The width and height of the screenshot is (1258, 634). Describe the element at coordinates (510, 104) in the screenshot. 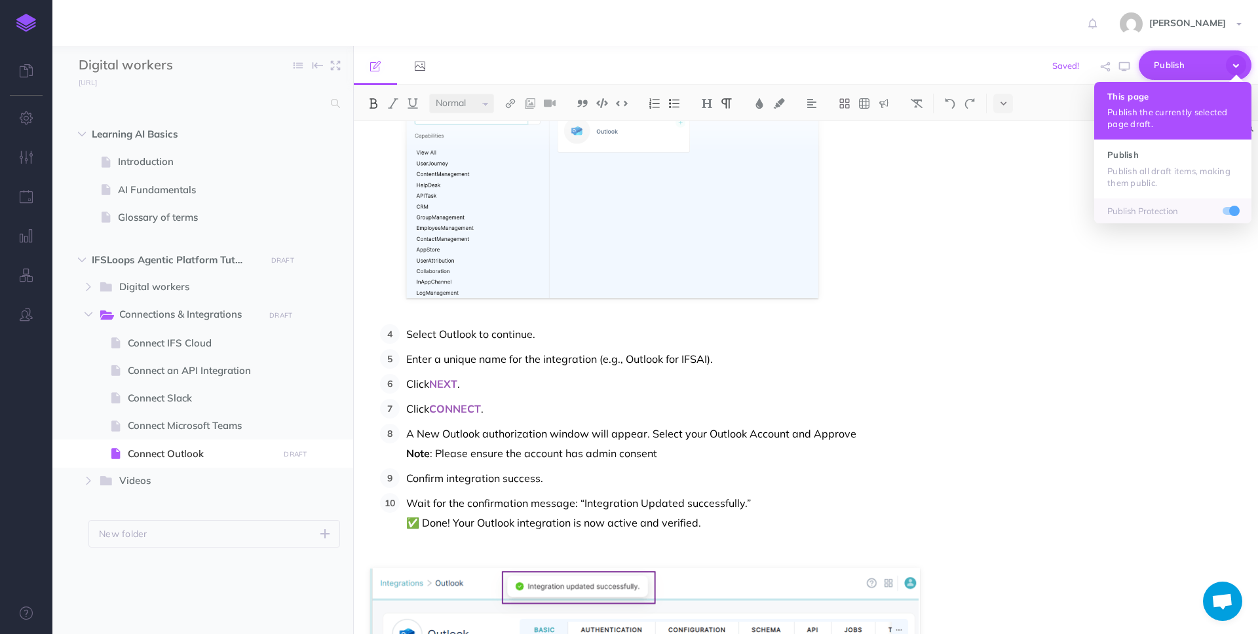

I see `img: Link button` at that location.